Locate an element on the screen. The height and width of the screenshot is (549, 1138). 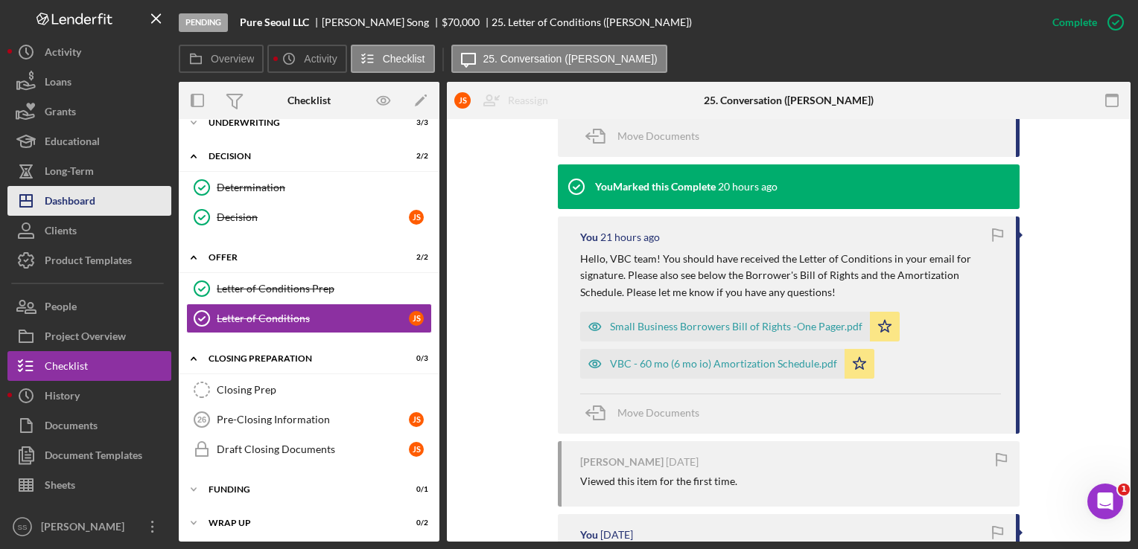
div: 3 / 3 is located at coordinates (415, 123).